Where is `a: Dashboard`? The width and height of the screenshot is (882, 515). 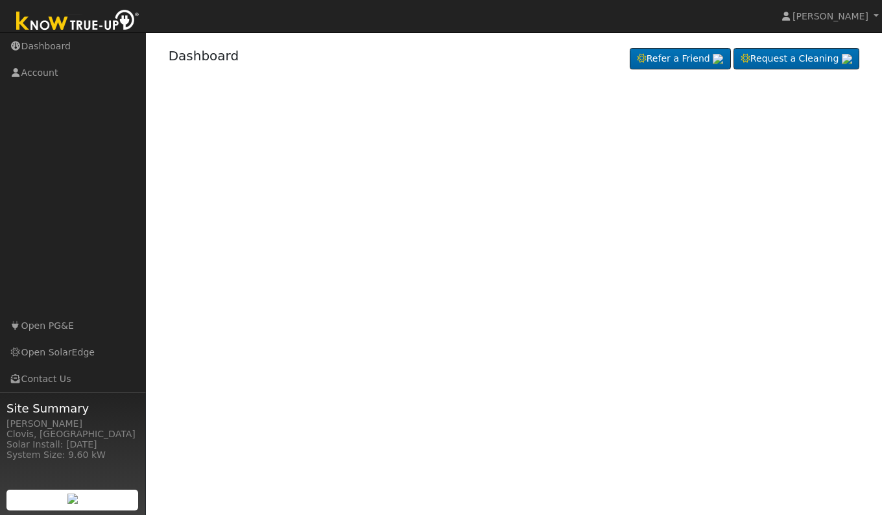
a: Dashboard is located at coordinates (204, 56).